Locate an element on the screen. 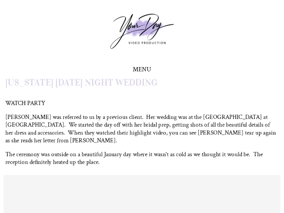 Image resolution: width=284 pixels, height=213 pixels. span: MENU is located at coordinates (142, 69).